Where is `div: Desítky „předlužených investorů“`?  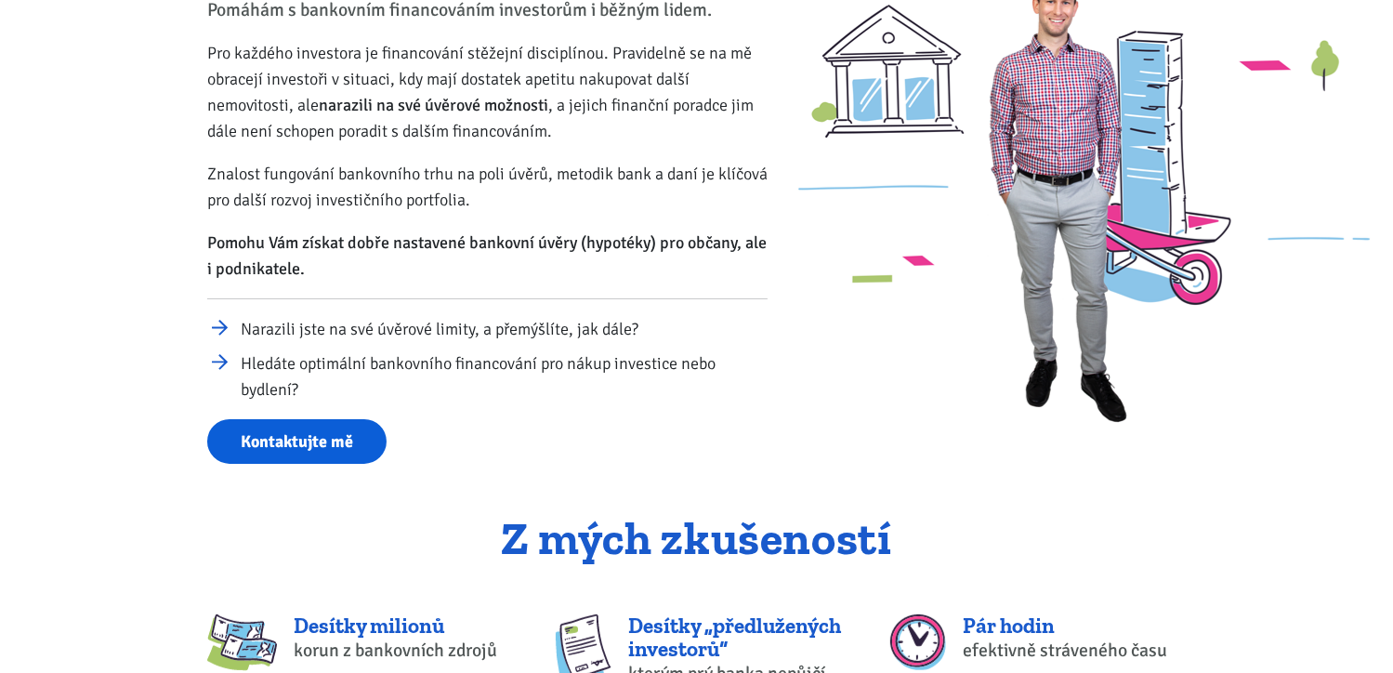 div: Desítky „předlužených investorů“ is located at coordinates (740, 638).